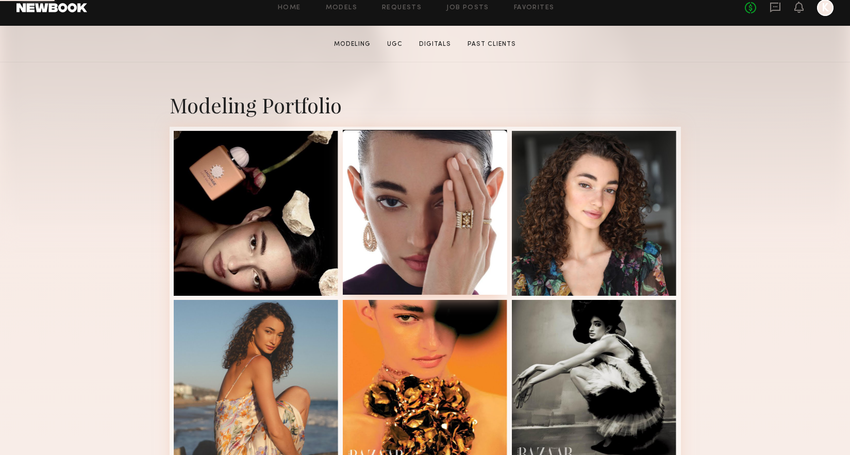  I want to click on a: Requests, so click(401, 8).